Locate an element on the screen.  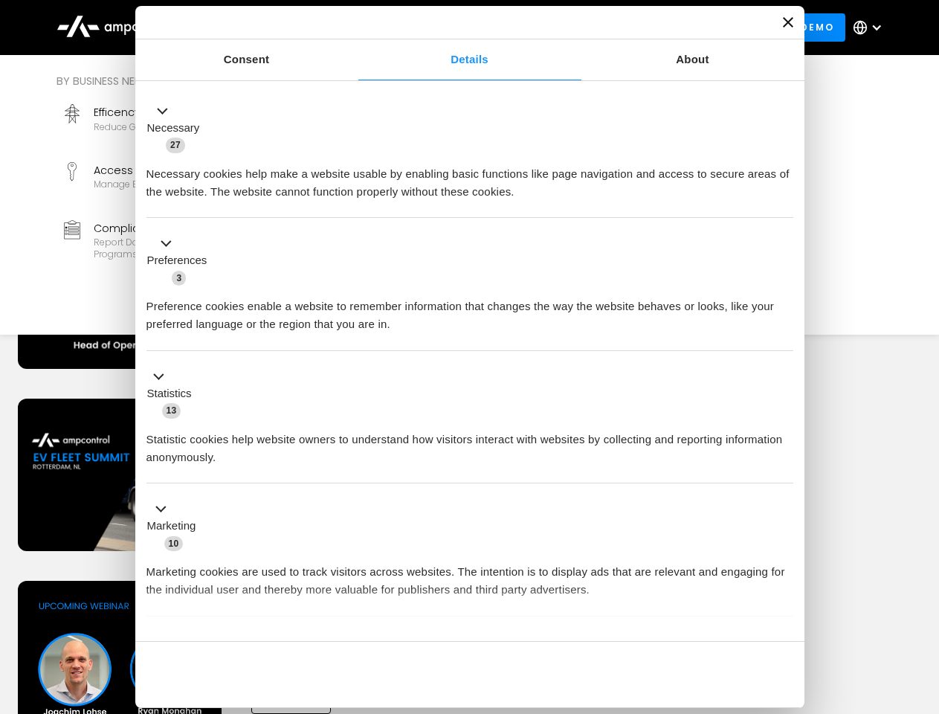
div: Efficency is located at coordinates (179, 112).